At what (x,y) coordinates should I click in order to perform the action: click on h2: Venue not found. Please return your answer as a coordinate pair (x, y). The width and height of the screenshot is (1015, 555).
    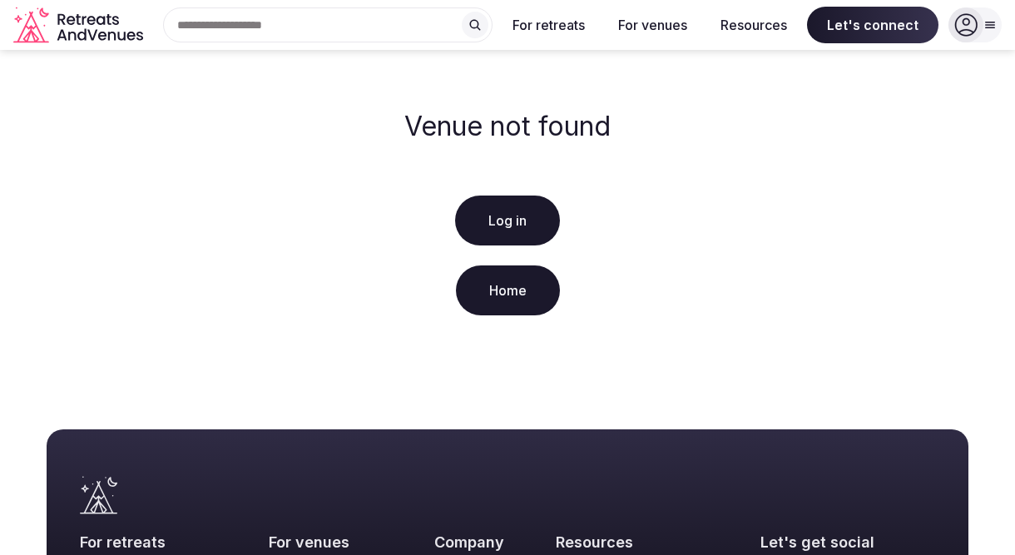
    Looking at the image, I should click on (507, 126).